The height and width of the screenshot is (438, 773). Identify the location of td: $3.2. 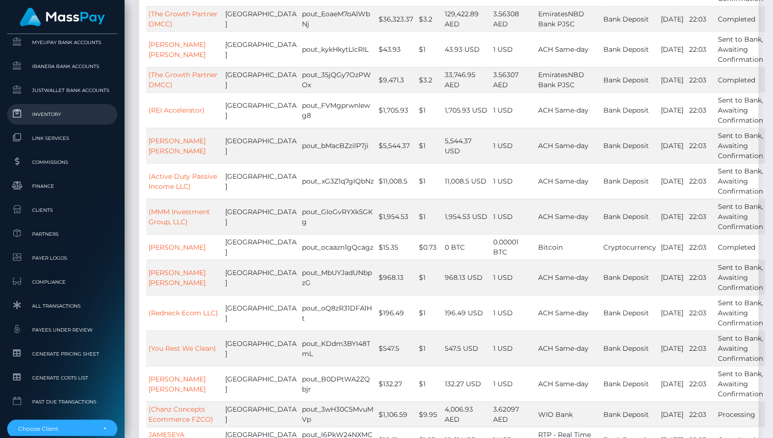
(429, 80).